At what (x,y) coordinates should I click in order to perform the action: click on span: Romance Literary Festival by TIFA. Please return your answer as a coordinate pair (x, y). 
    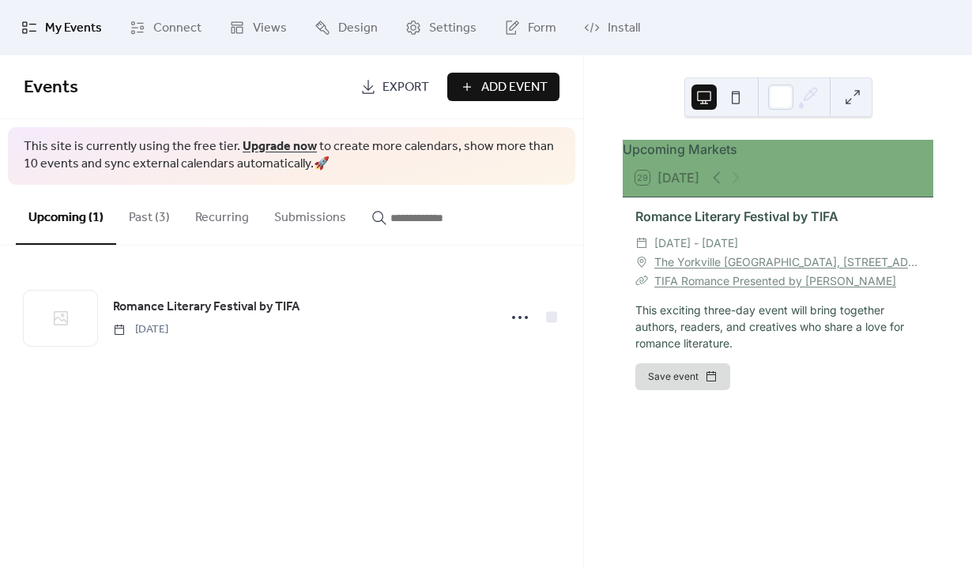
    Looking at the image, I should click on (206, 307).